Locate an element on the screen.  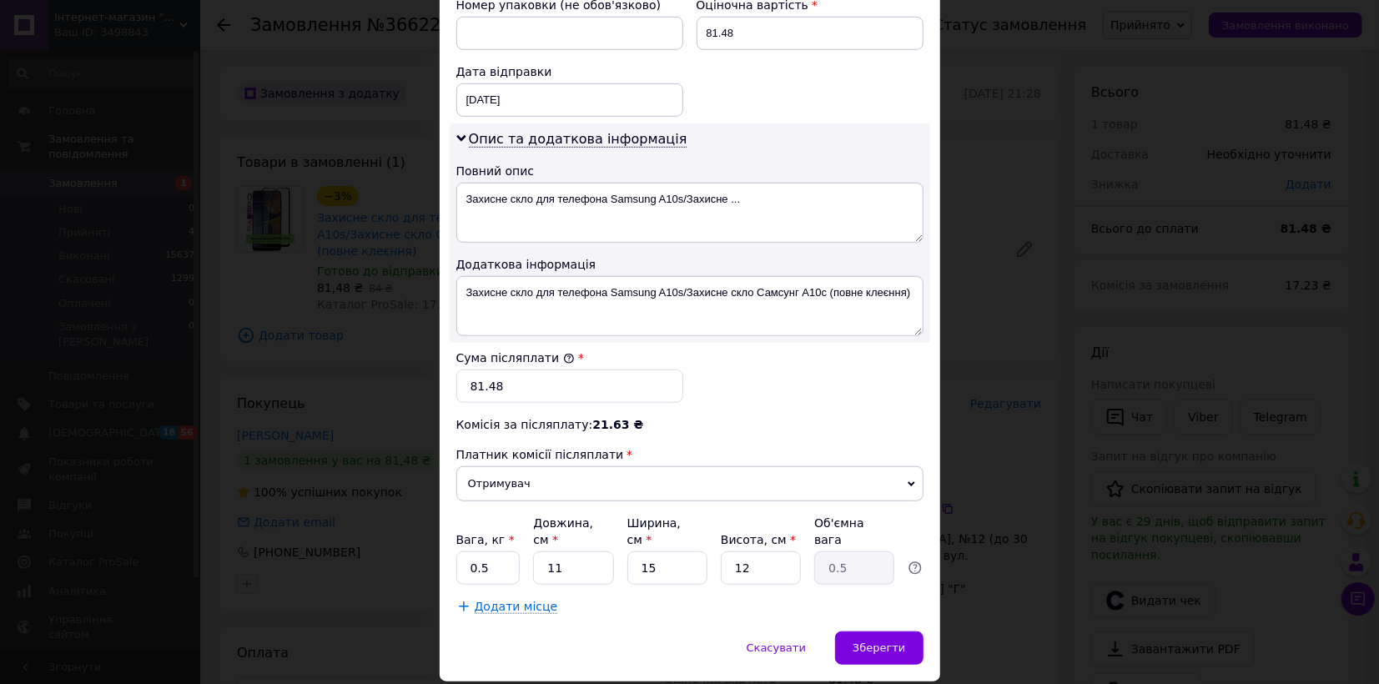
span: 21.63 ₴ is located at coordinates (617, 425).